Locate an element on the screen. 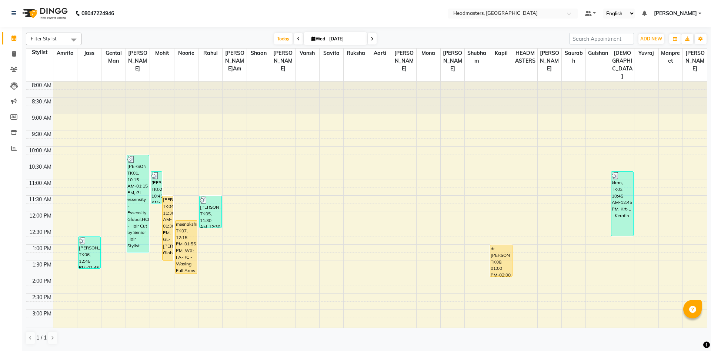  div: kiran, TK03, 10:45 AM-12:45 PM, Krt-L - Keratin is located at coordinates (622, 203).